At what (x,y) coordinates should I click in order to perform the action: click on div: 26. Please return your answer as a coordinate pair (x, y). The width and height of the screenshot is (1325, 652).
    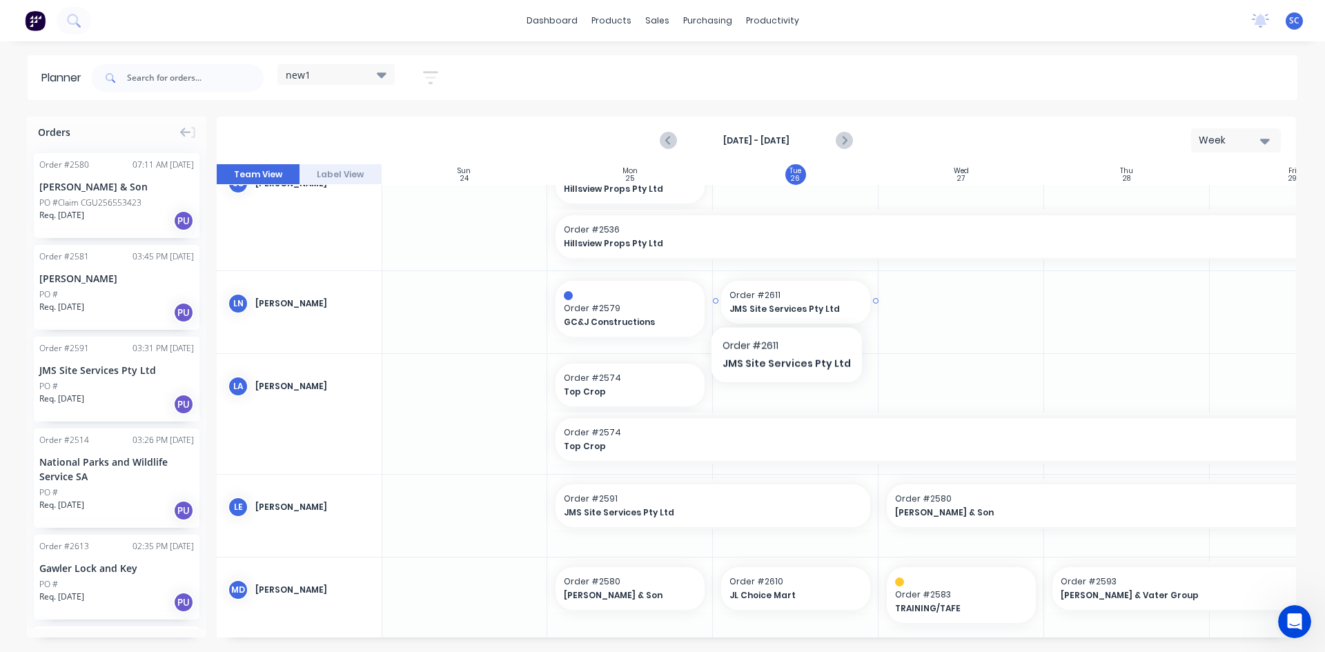
    Looking at the image, I should click on (795, 179).